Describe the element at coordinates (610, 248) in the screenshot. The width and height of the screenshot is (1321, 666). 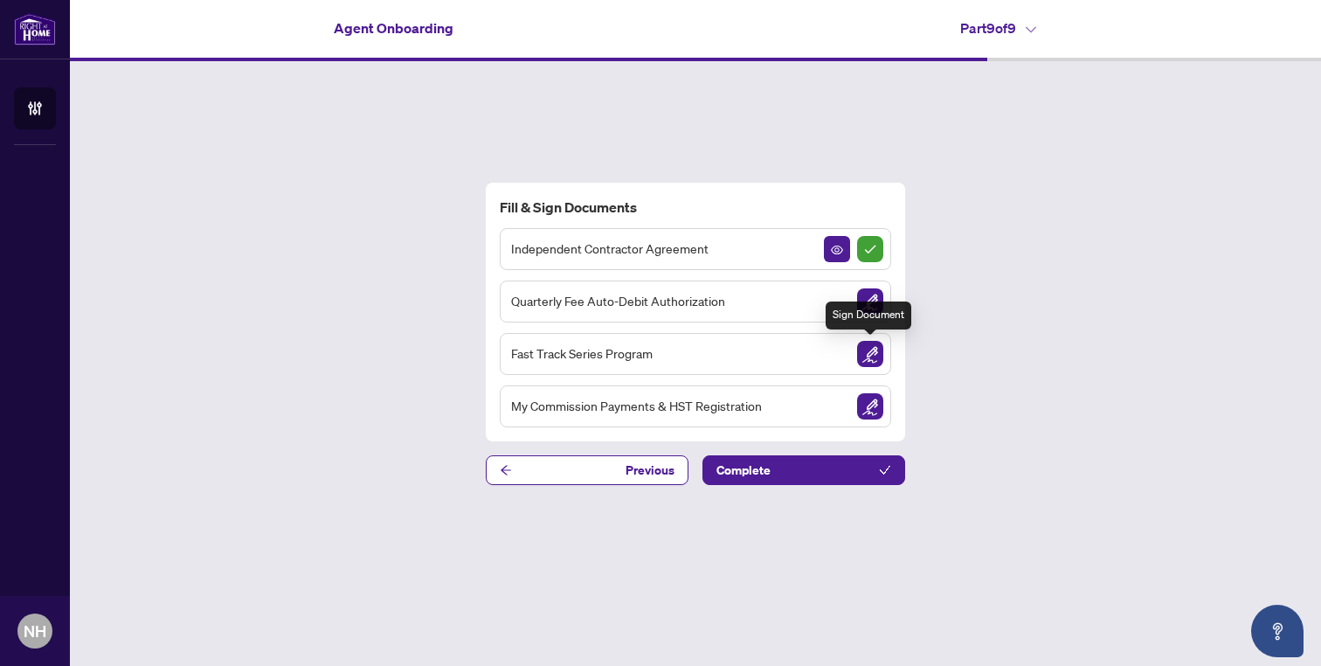
I see `span: Independent Contractor Agreement` at that location.